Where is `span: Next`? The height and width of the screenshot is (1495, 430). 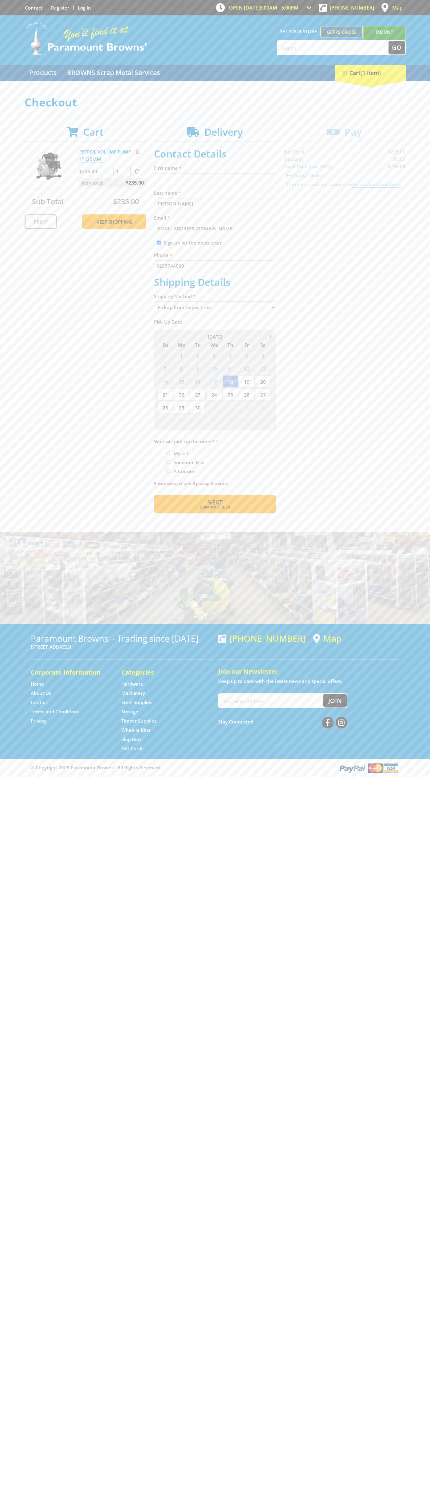
span: Next is located at coordinates (215, 502).